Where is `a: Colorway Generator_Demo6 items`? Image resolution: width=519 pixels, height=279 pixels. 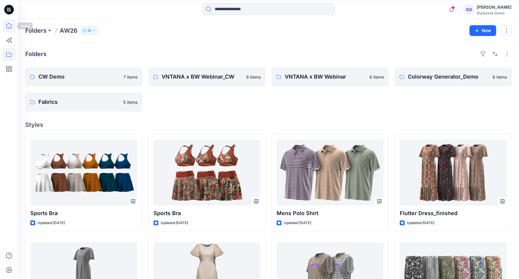
a: Colorway Generator_Demo6 items is located at coordinates (453, 77).